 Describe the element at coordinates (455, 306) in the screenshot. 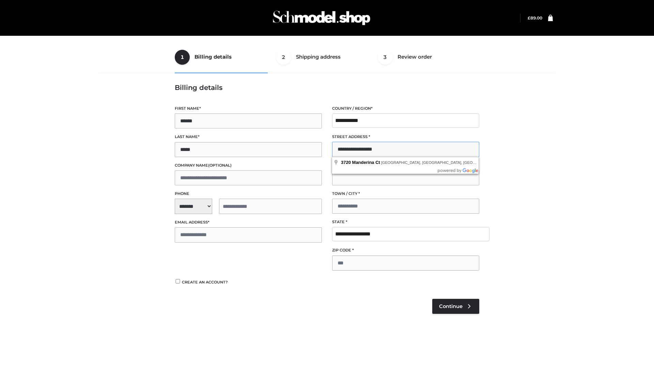

I see `a: Continue` at that location.